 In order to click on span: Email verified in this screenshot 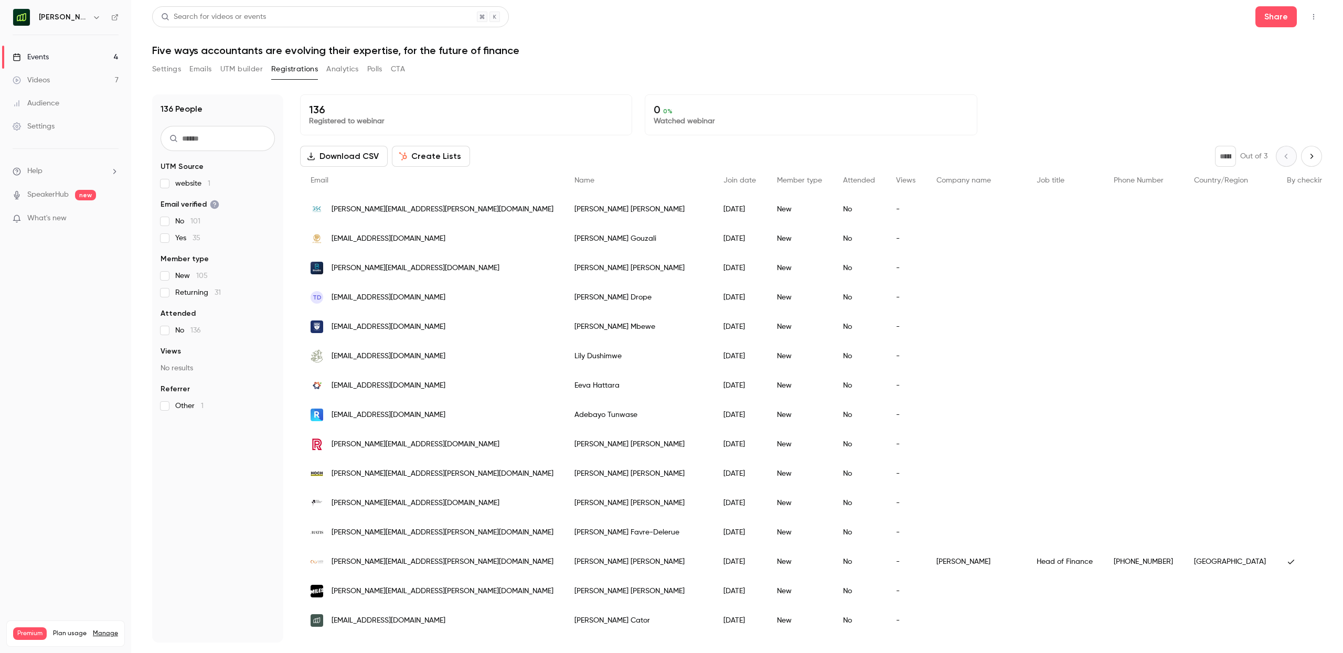, I will do `click(190, 205)`.